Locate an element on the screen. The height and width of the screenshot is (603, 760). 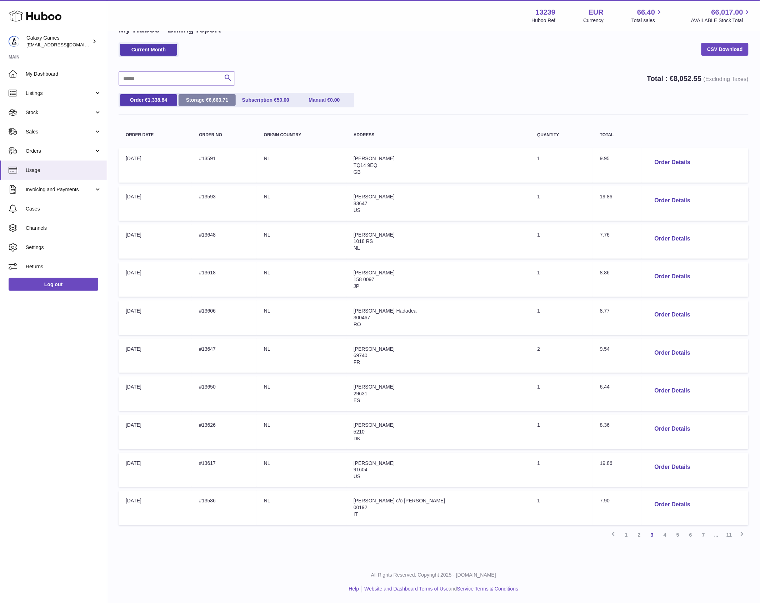
span: 66,017.00 is located at coordinates (727, 12).